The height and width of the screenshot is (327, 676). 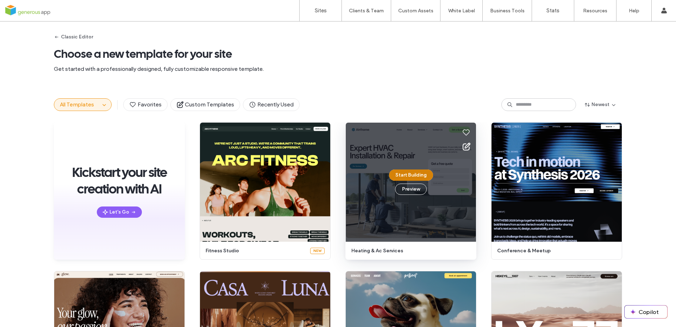 I want to click on button: Let's Go, so click(x=119, y=212).